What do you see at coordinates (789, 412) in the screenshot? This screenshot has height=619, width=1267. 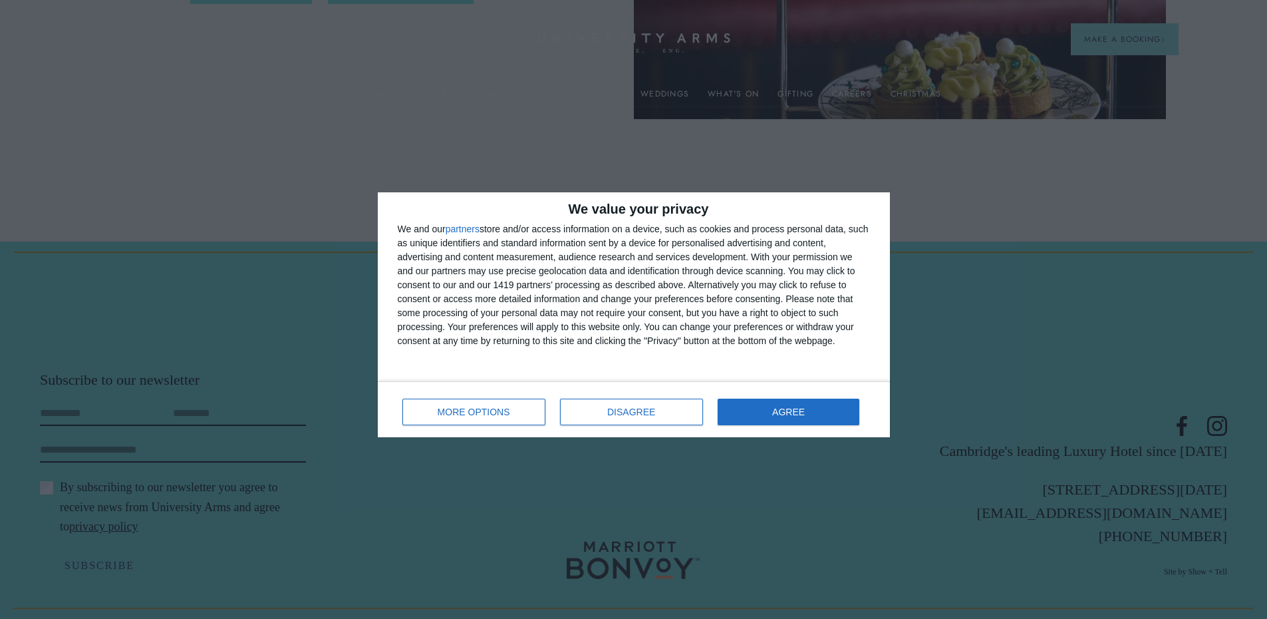 I see `button: AGREE` at bounding box center [789, 412].